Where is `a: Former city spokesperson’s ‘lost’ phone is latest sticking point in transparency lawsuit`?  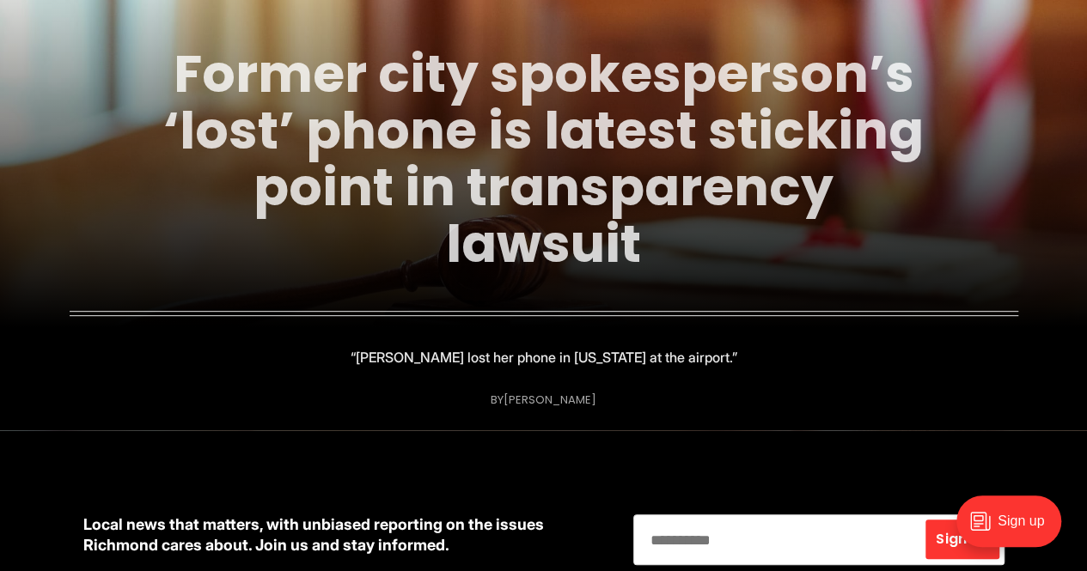 a: Former city spokesperson’s ‘lost’ phone is latest sticking point in transparency lawsuit is located at coordinates (543, 159).